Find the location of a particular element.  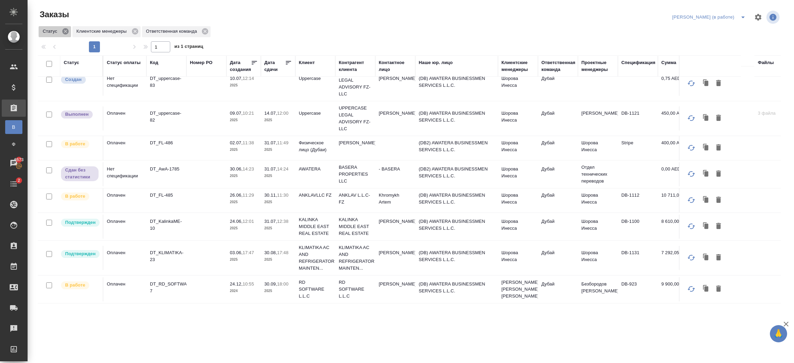

p: 30.06, is located at coordinates (236, 169).